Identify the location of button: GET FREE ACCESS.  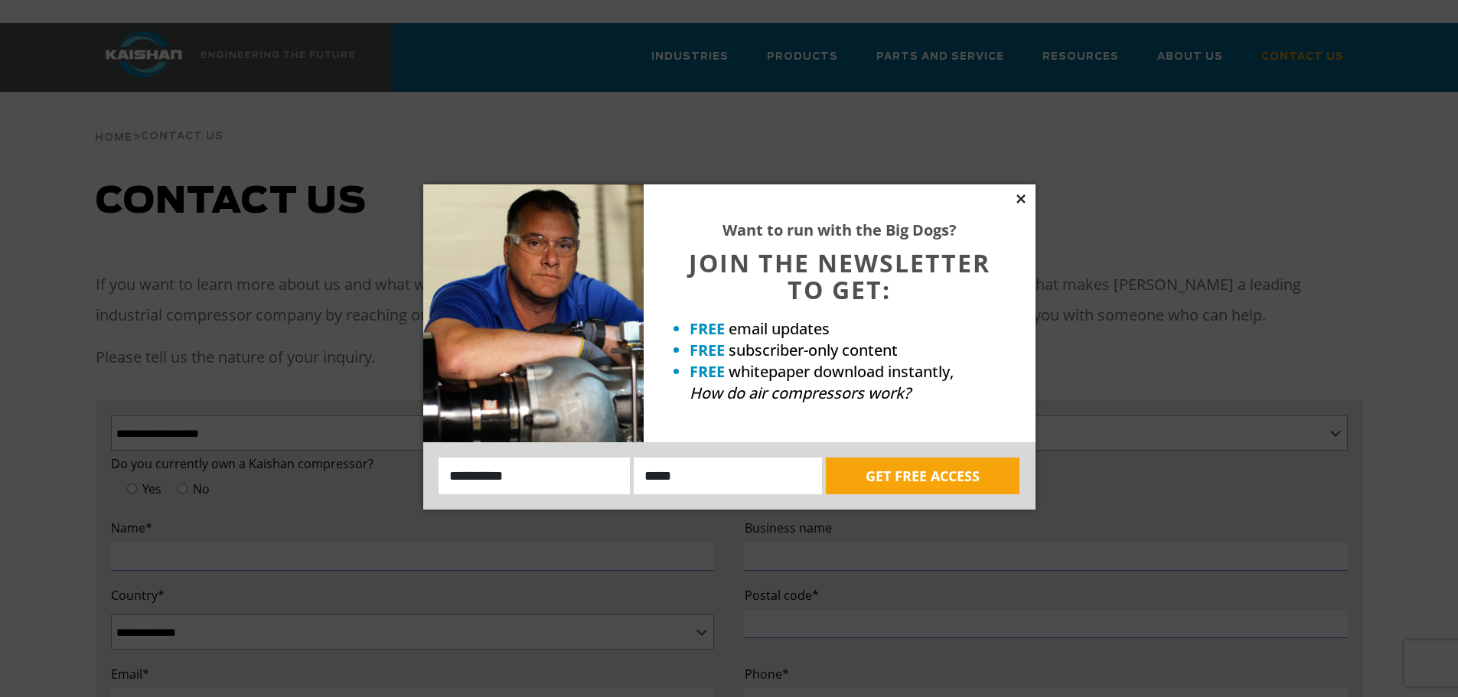
(922, 476).